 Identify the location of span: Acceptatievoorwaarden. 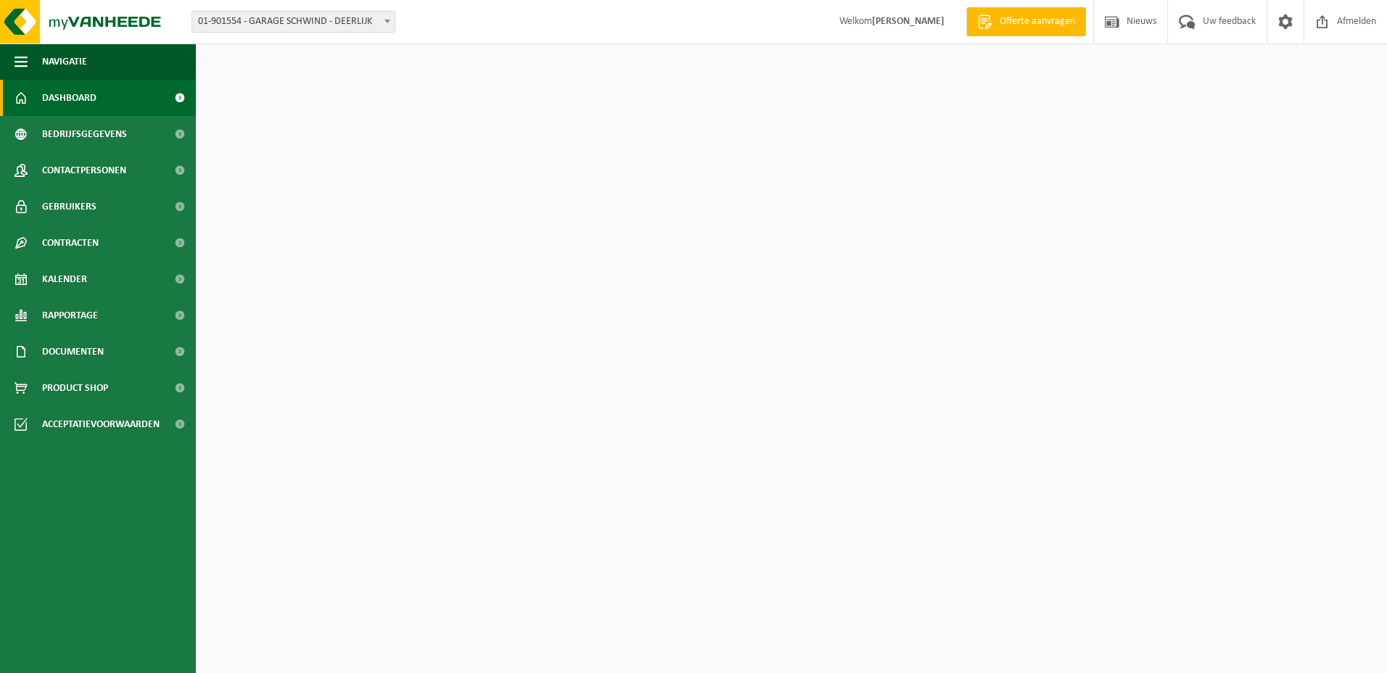
(101, 424).